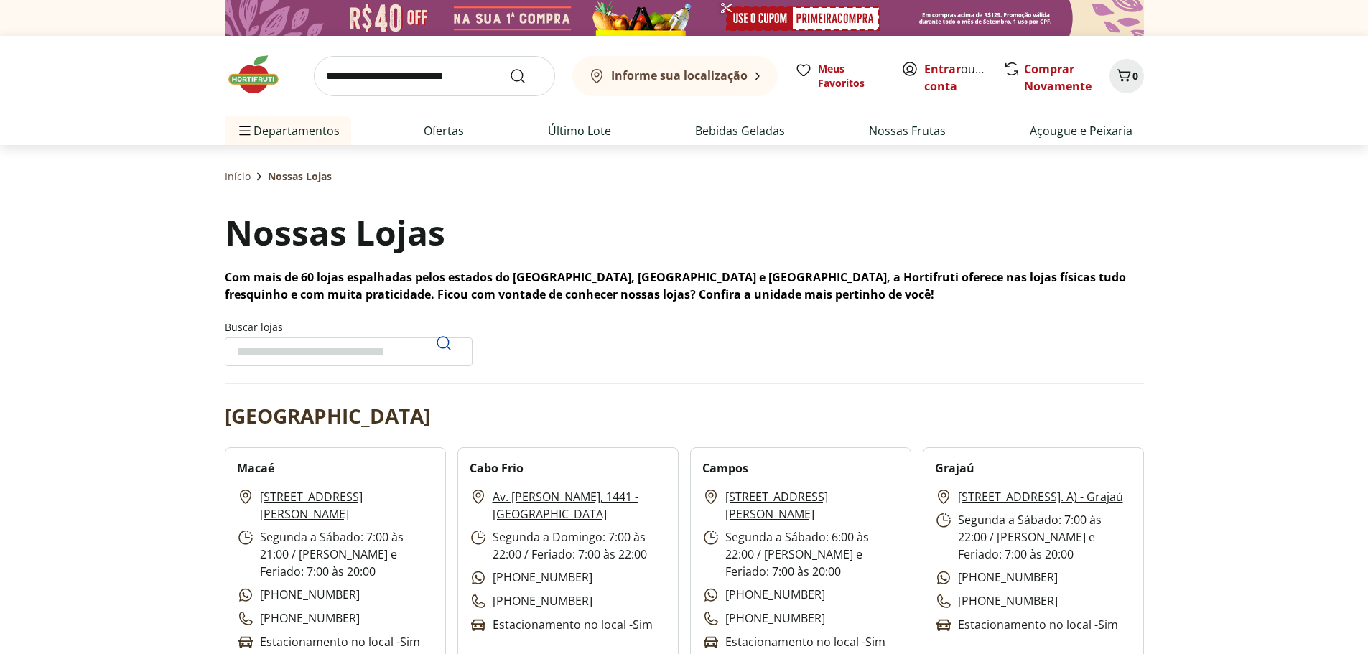  Describe the element at coordinates (238, 177) in the screenshot. I see `a: Início` at that location.